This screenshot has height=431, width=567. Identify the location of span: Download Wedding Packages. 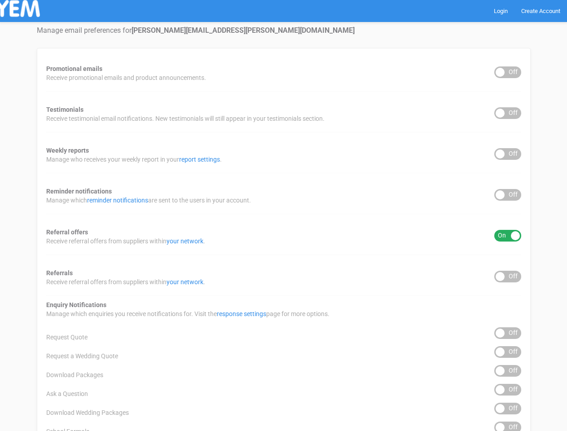
(88, 413).